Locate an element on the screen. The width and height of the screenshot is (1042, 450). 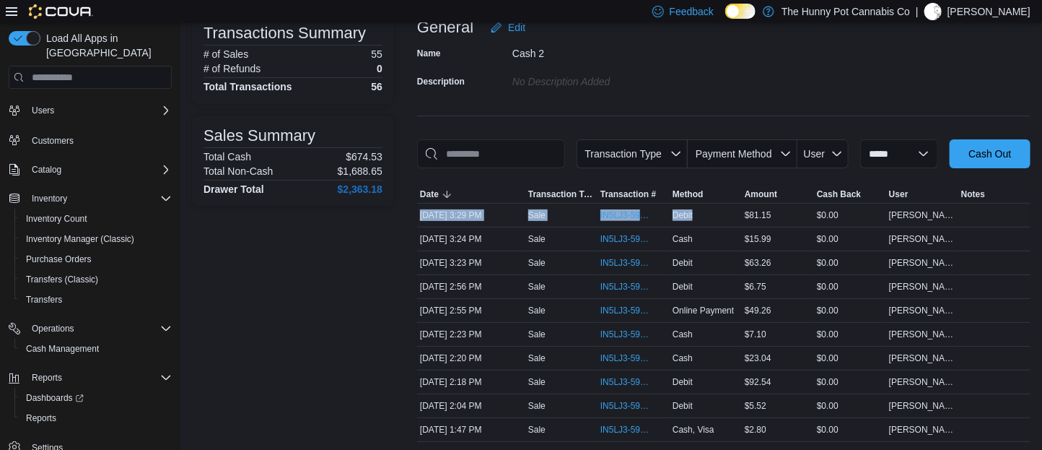
h6: Total Cash is located at coordinates (227, 157).